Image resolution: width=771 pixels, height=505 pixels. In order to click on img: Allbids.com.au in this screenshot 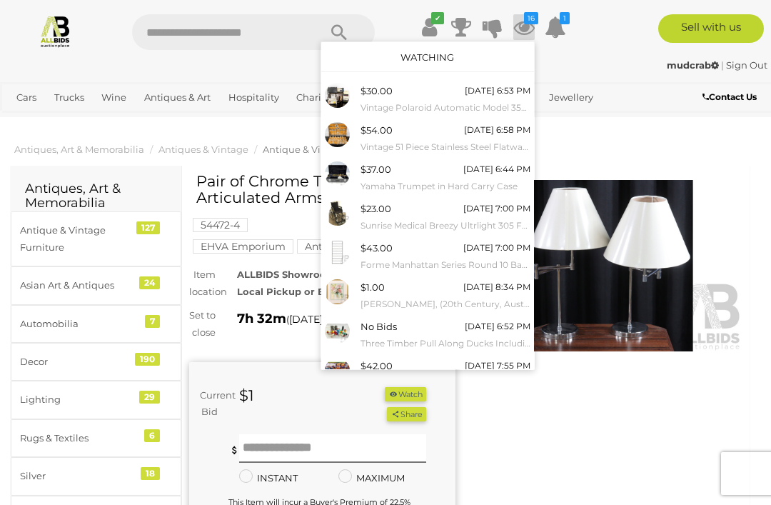, I will do `click(55, 31)`.